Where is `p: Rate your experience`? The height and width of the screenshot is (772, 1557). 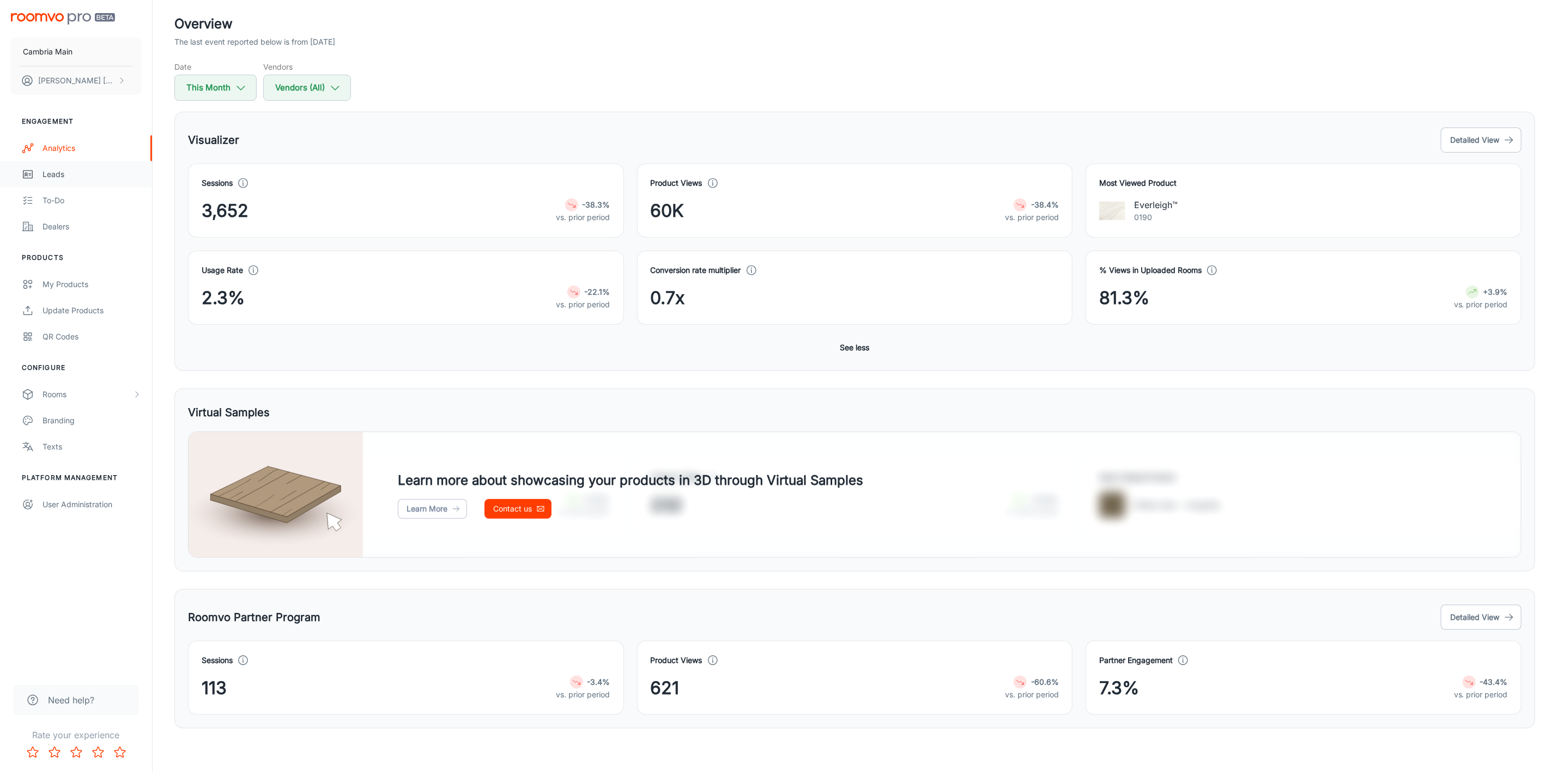 p: Rate your experience is located at coordinates (76, 735).